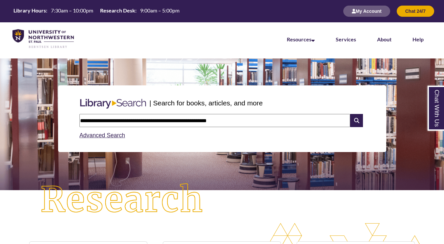 This screenshot has height=244, width=444. What do you see at coordinates (346, 39) in the screenshot?
I see `a: Services` at bounding box center [346, 39].